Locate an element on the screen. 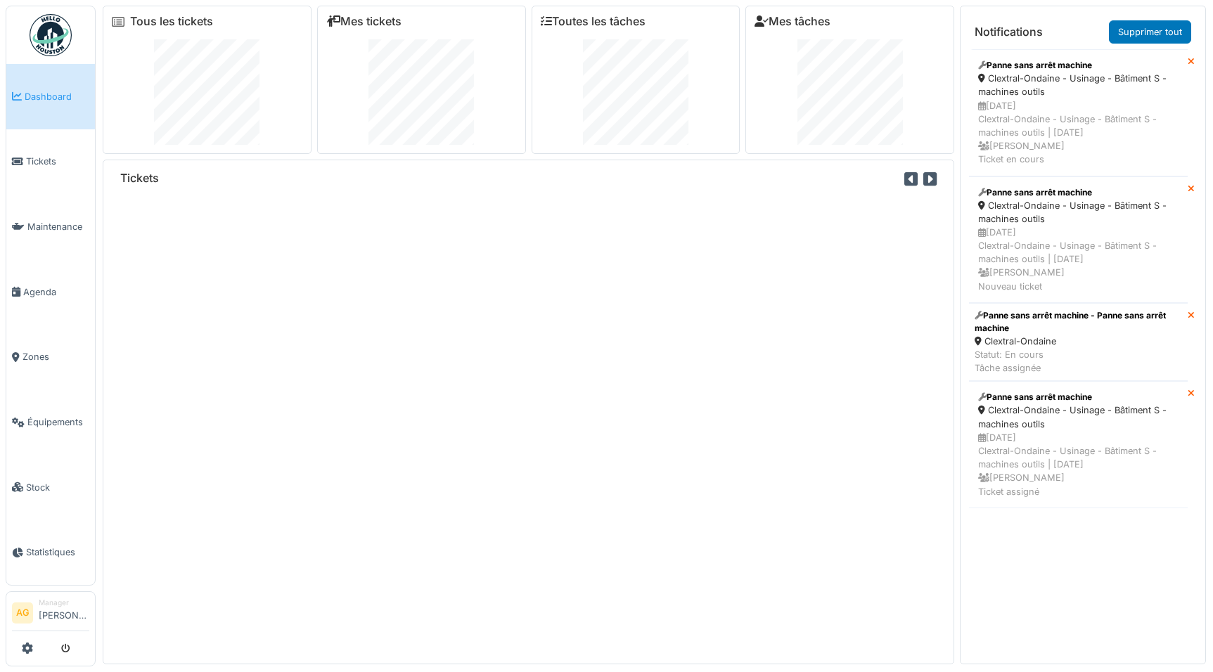 The height and width of the screenshot is (672, 1213). a: Maintenance is located at coordinates (51, 226).